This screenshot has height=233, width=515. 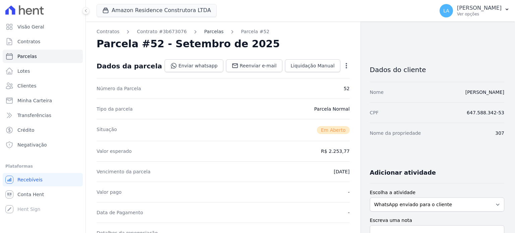 What do you see at coordinates (30, 194) in the screenshot?
I see `span: Conta Hent` at bounding box center [30, 194].